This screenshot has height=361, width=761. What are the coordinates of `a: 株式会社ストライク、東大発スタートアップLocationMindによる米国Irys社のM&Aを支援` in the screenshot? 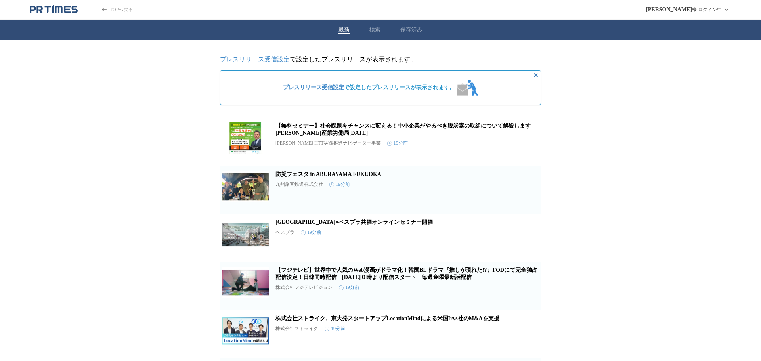 It's located at (387, 318).